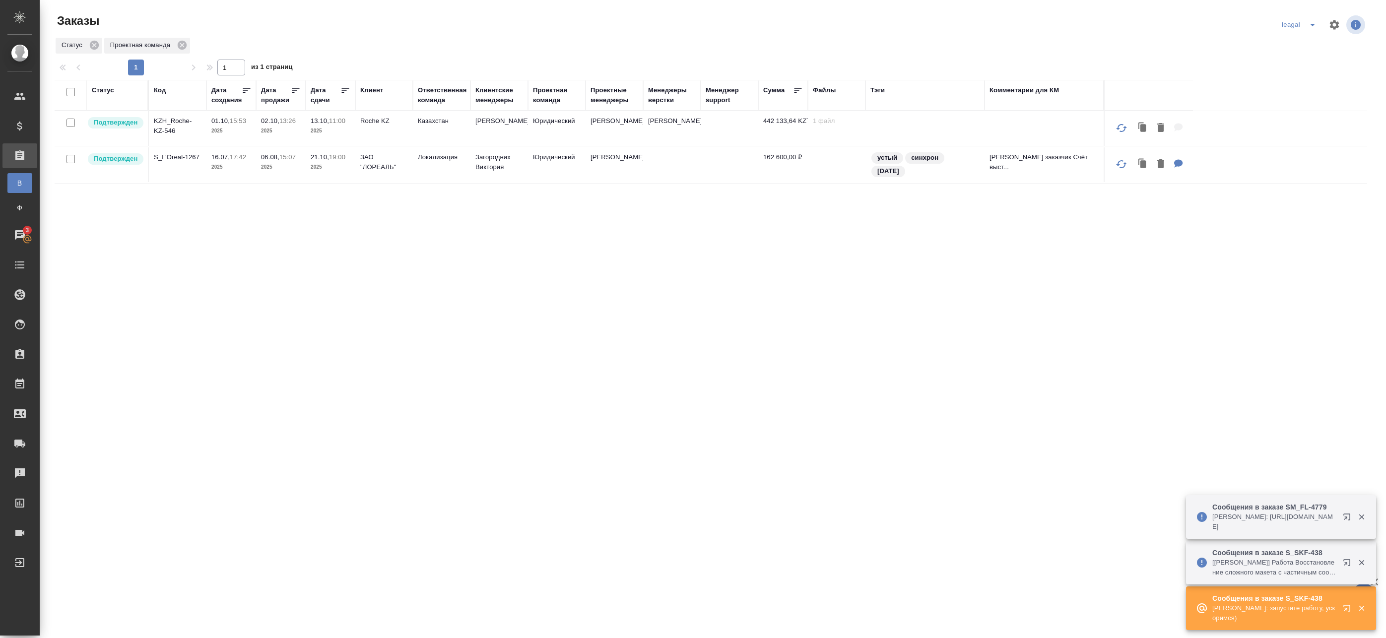 This screenshot has width=1386, height=638. Describe the element at coordinates (442, 128) in the screenshot. I see `td: Казахстан` at that location.